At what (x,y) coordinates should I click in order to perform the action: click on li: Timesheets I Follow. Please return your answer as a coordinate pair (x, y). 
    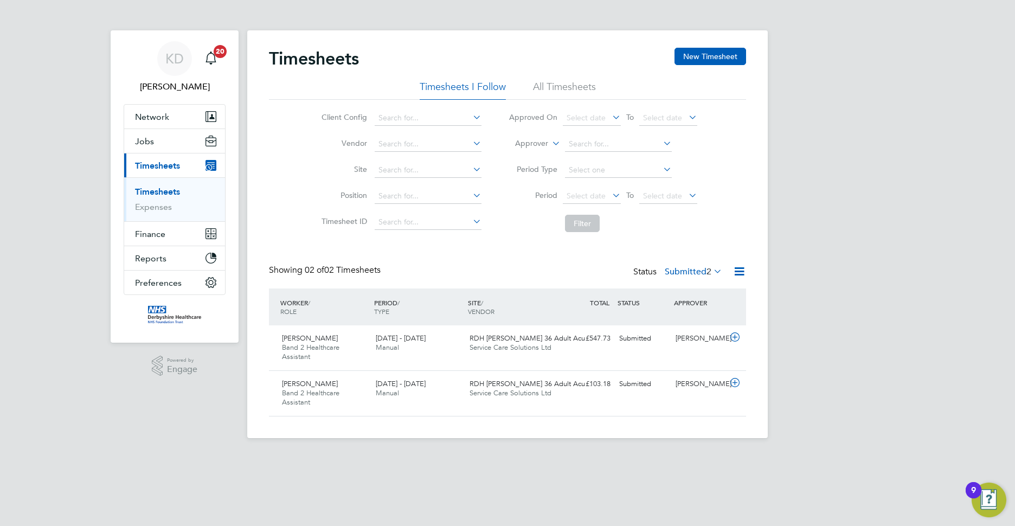
    Looking at the image, I should click on (463, 90).